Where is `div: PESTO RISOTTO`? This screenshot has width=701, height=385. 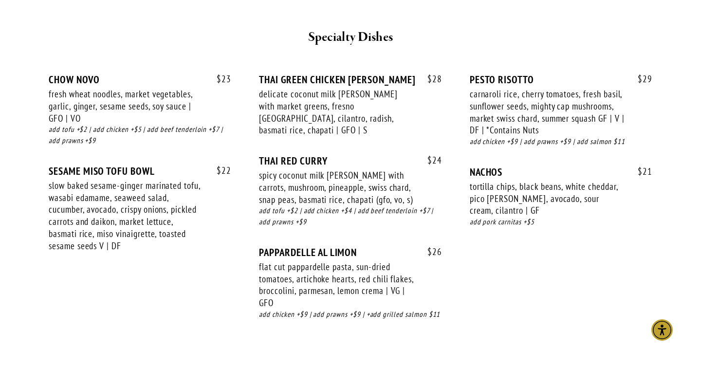 div: PESTO RISOTTO is located at coordinates (561, 79).